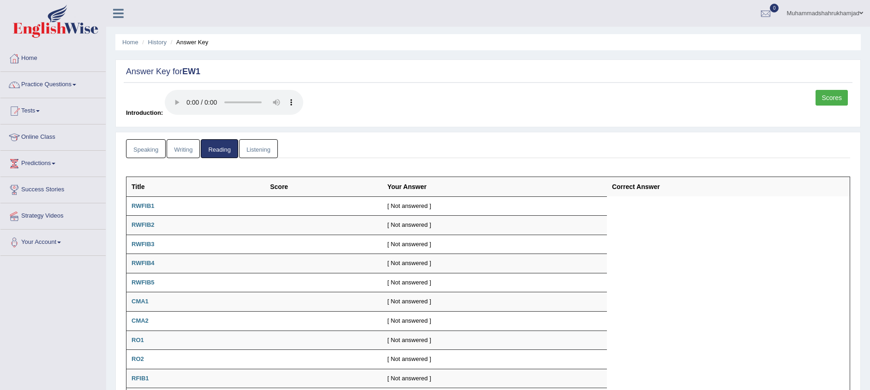 The image size is (870, 390). I want to click on b: RO2, so click(137, 359).